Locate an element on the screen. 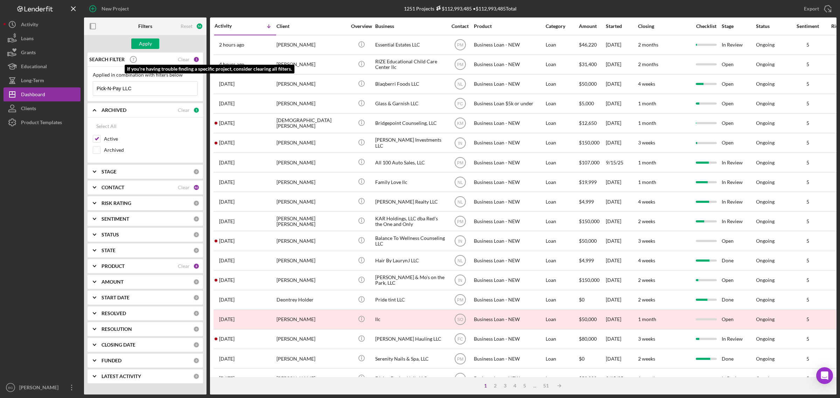 Image resolution: width=840 pixels, height=398 pixels. a: Long-Term is located at coordinates (42, 81).